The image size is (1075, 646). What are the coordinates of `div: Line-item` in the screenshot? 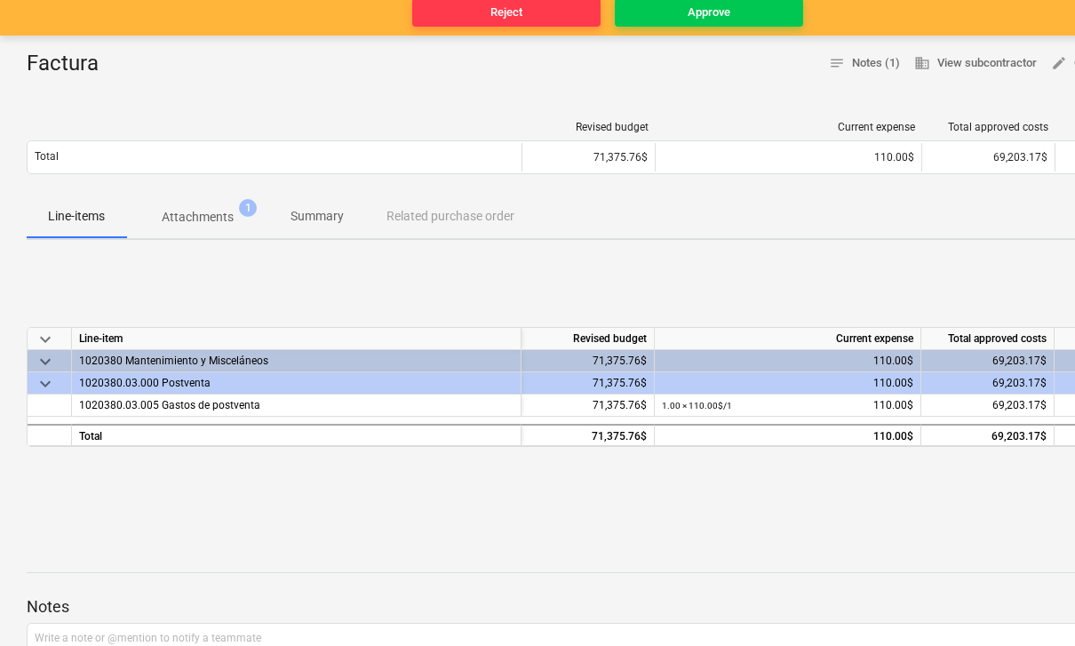 It's located at (297, 339).